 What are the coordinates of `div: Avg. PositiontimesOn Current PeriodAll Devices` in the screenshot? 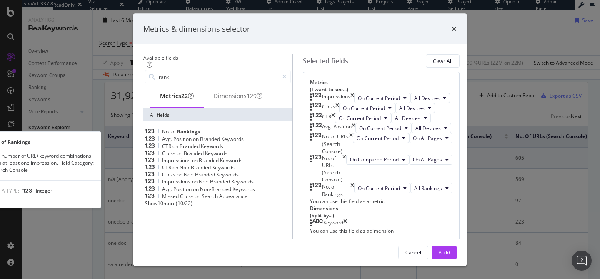 It's located at (381, 128).